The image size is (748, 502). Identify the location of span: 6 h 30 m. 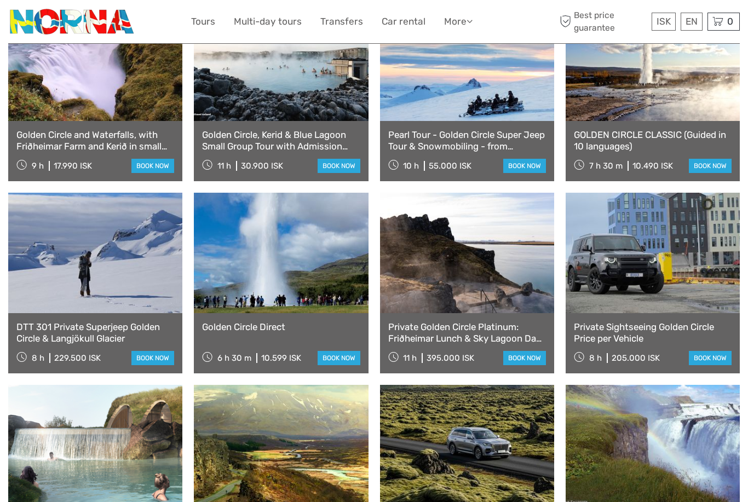
(234, 358).